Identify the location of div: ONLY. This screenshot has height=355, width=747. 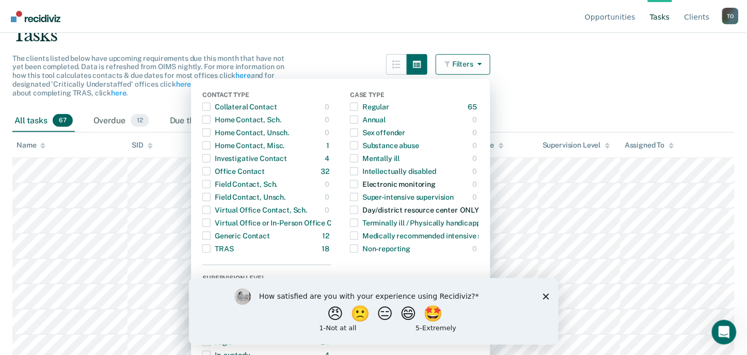
(469, 210).